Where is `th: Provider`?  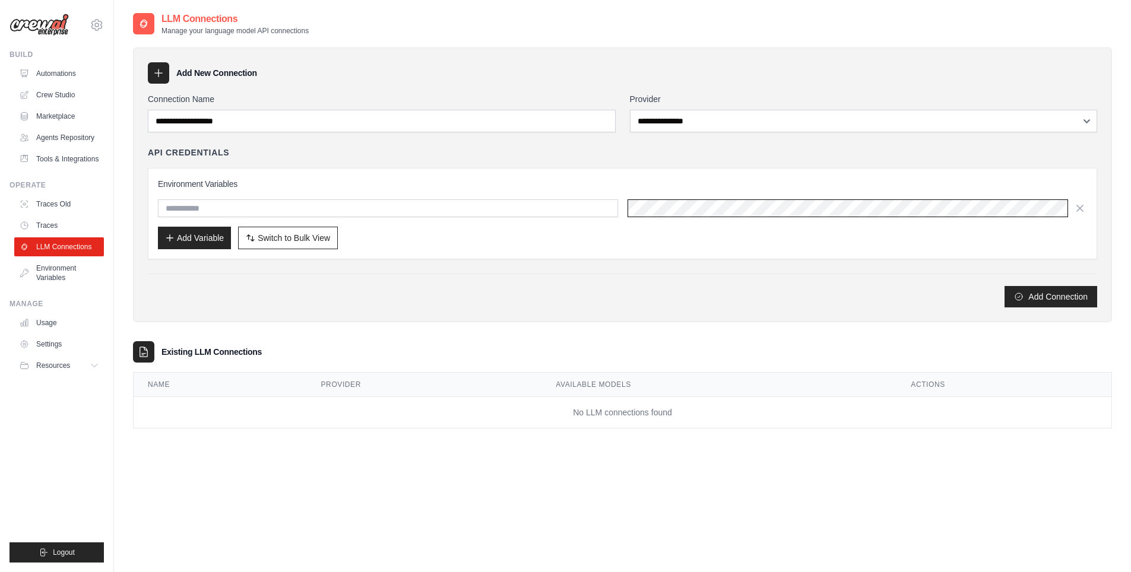 th: Provider is located at coordinates (425, 385).